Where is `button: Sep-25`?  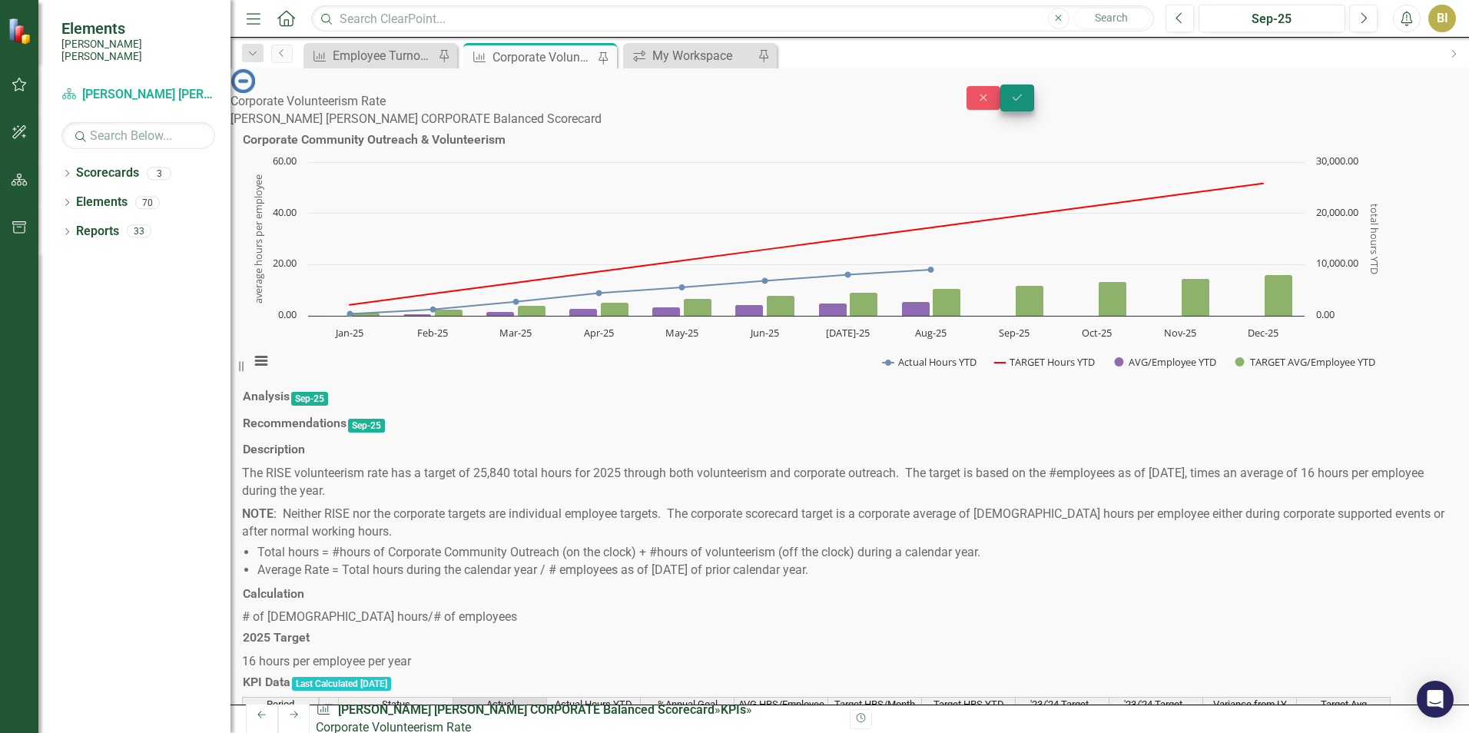 button: Sep-25 is located at coordinates (1271, 18).